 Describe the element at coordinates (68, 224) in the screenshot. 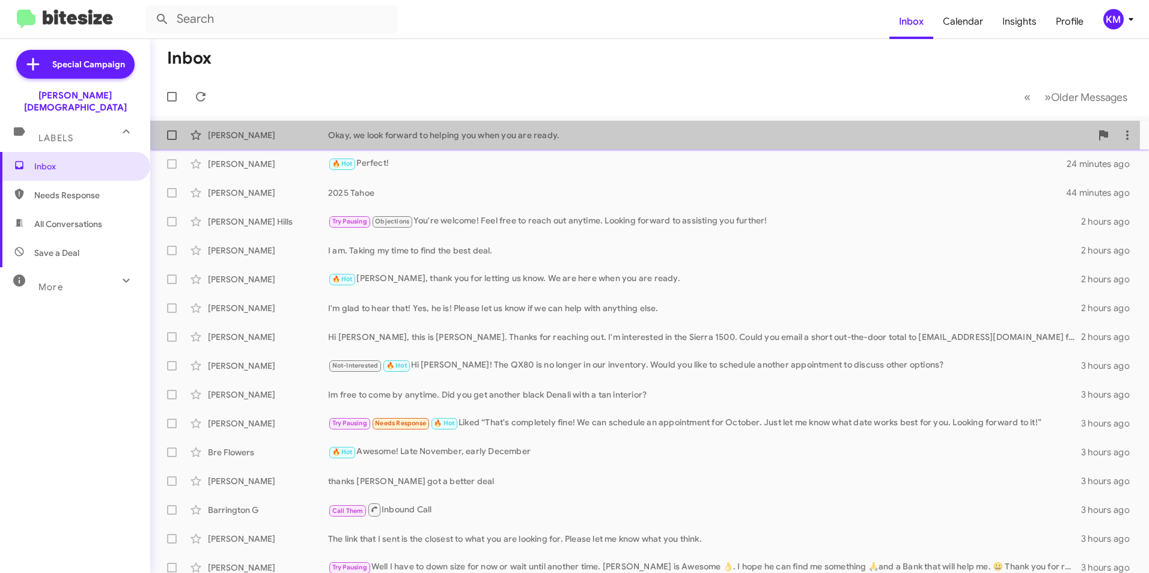

I see `span: All Conversations` at that location.